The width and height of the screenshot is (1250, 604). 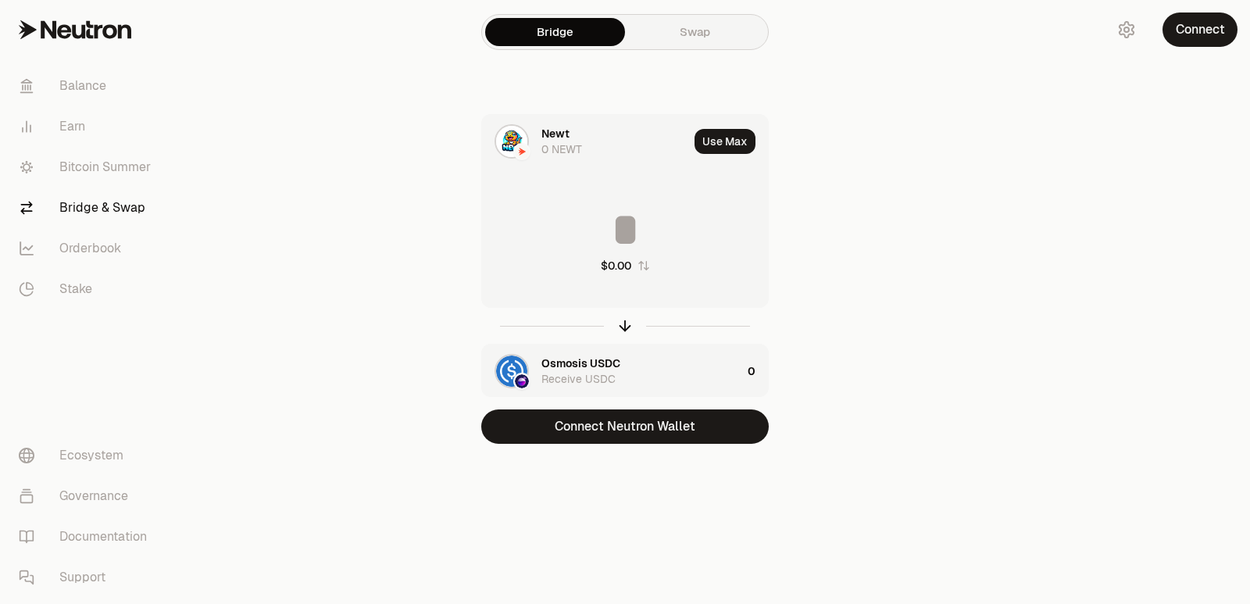 What do you see at coordinates (625, 427) in the screenshot?
I see `button: Connect Neutron Wallet` at bounding box center [625, 427].